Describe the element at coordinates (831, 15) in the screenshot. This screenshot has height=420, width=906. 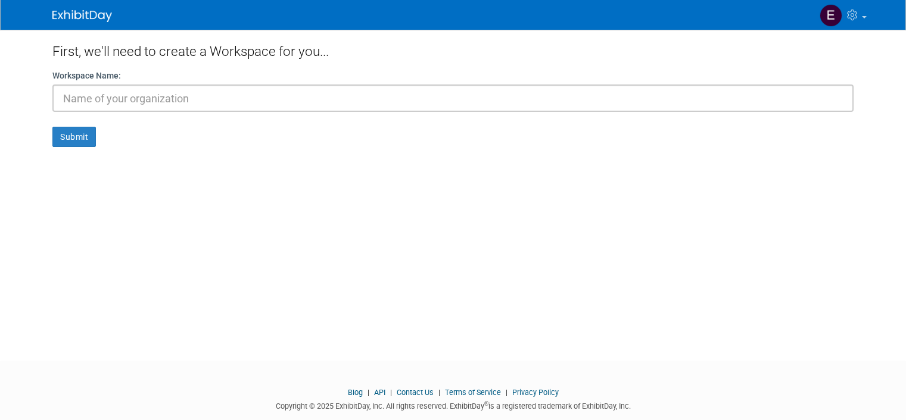
I see `img: Elisabeth Howell` at that location.